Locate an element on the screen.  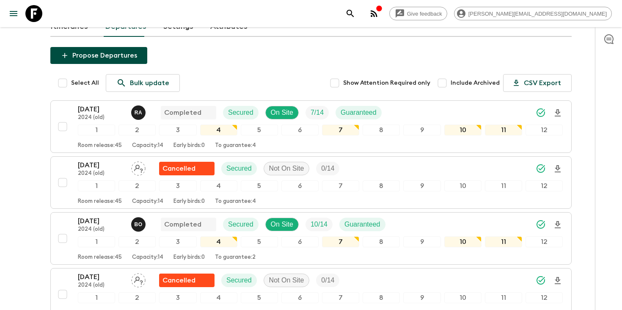
div: Not On Site is located at coordinates (286, 280).